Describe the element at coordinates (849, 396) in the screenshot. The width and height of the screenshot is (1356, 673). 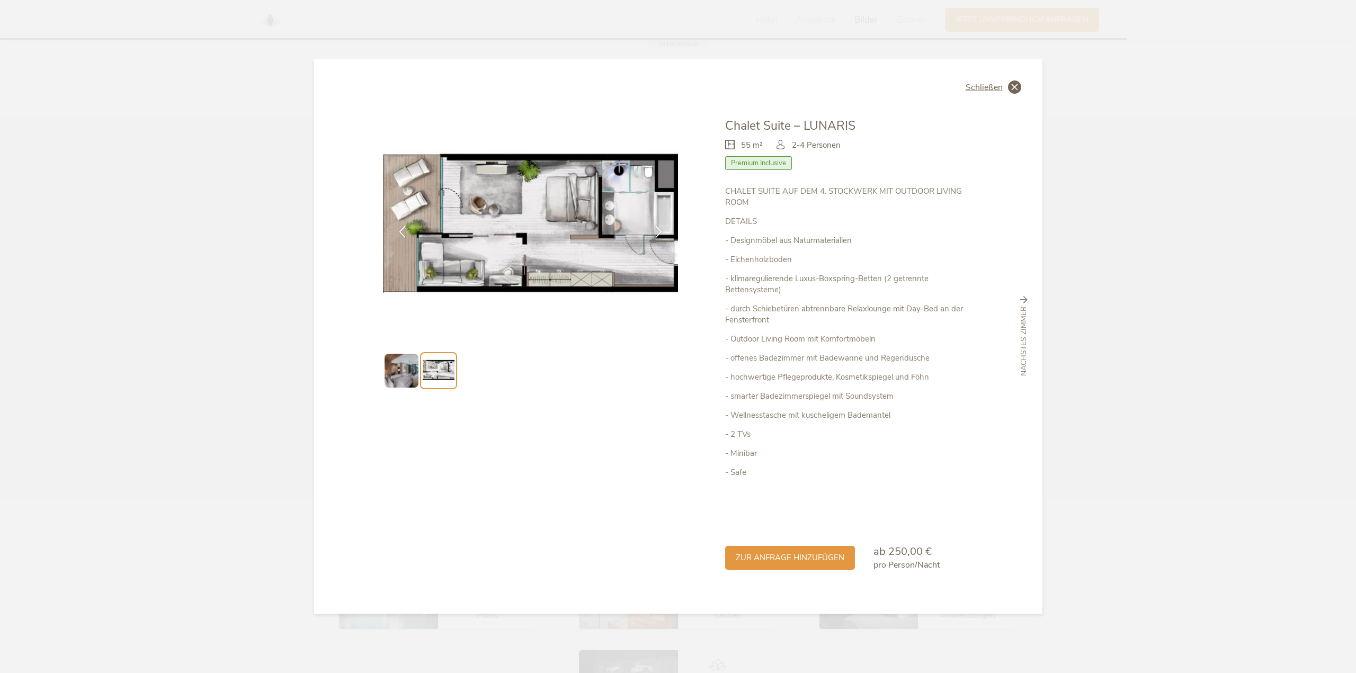
I see `p: - smarter Badezimmerspiegel mit Soundsystem` at that location.